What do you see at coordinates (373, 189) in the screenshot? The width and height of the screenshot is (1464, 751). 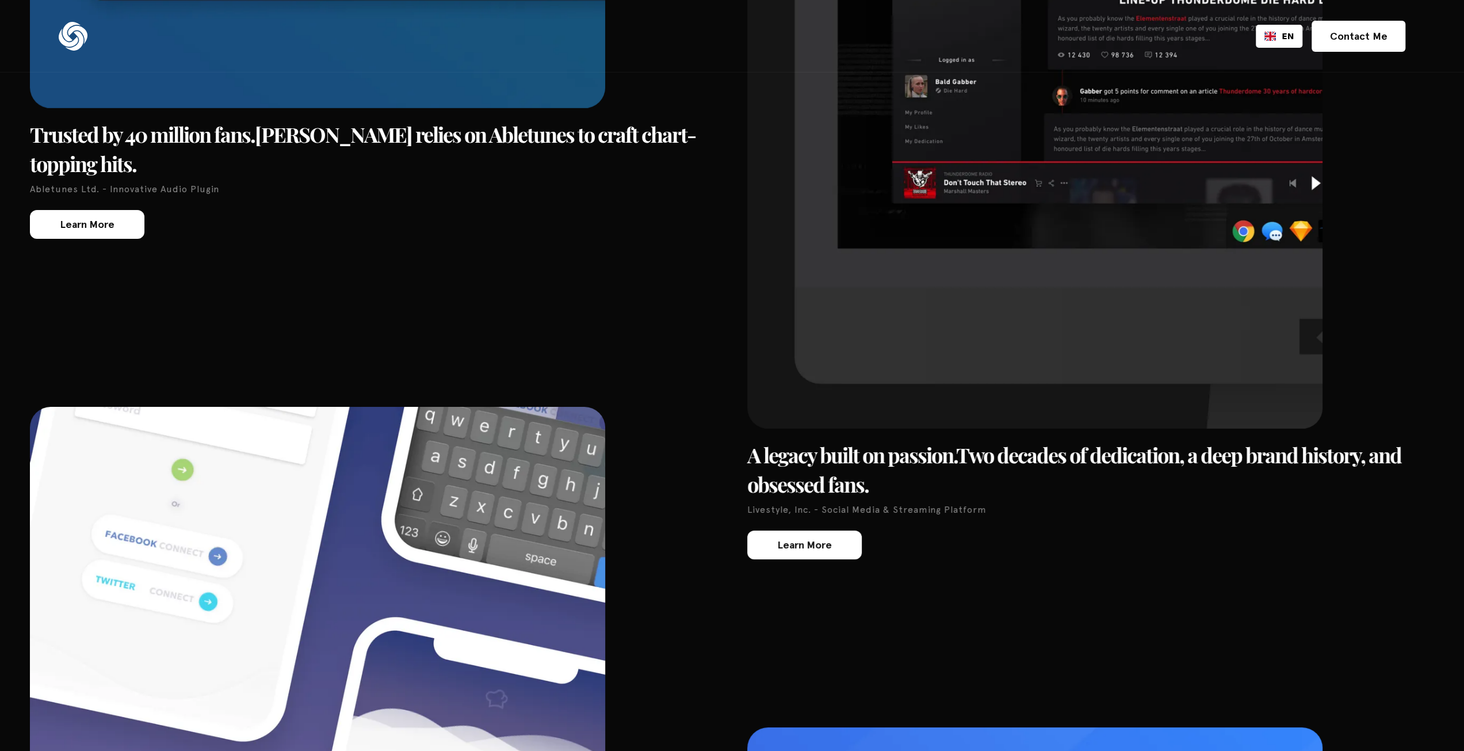 I see `p: Abletunes Ltd. - Innovative Audio Plugin` at bounding box center [373, 189].